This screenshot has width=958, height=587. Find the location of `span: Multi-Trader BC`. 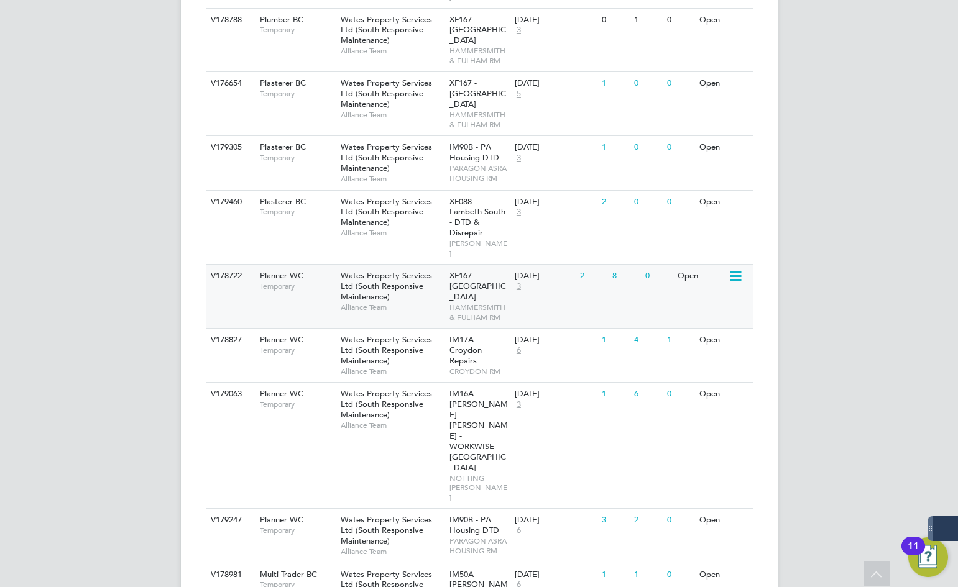

span: Multi-Trader BC is located at coordinates (288, 574).